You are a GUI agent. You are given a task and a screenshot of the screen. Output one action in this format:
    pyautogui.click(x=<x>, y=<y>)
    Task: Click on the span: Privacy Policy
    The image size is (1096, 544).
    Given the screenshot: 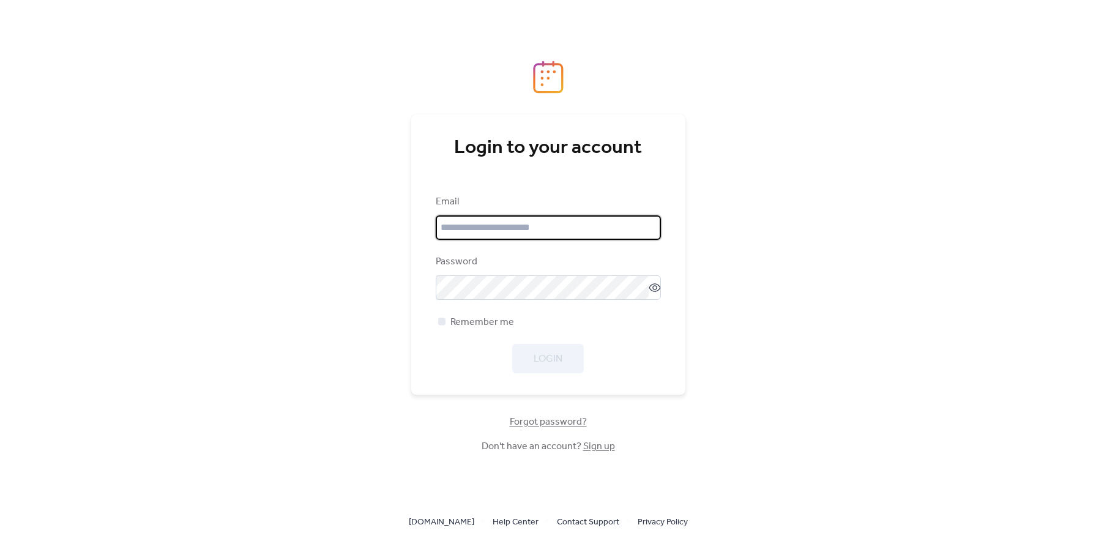 What is the action you would take?
    pyautogui.click(x=663, y=523)
    